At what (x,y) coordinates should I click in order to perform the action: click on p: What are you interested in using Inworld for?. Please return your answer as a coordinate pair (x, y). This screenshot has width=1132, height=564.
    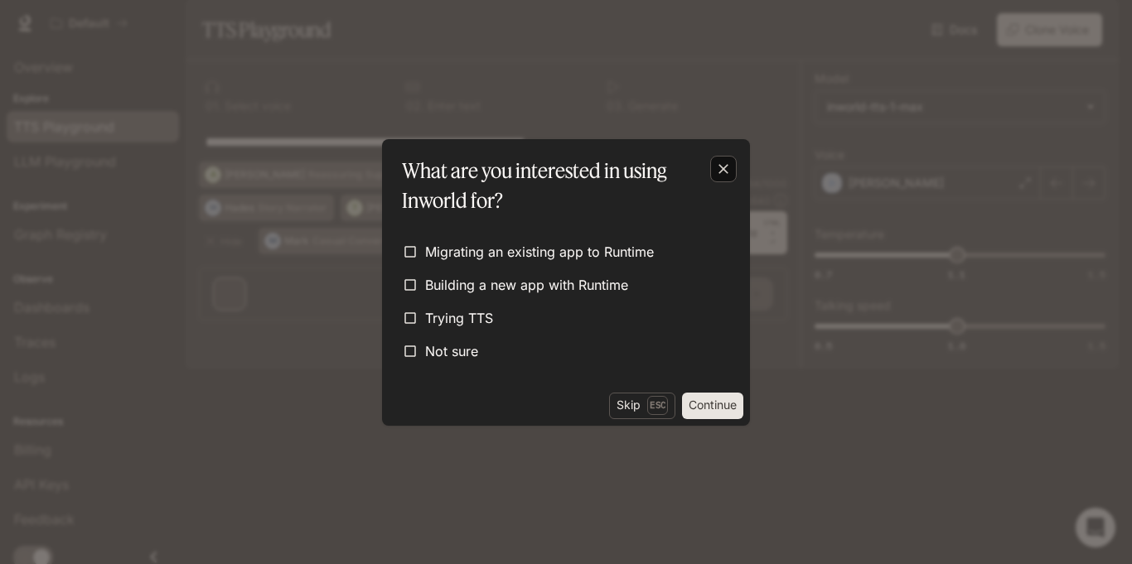
    Looking at the image, I should click on (563, 186).